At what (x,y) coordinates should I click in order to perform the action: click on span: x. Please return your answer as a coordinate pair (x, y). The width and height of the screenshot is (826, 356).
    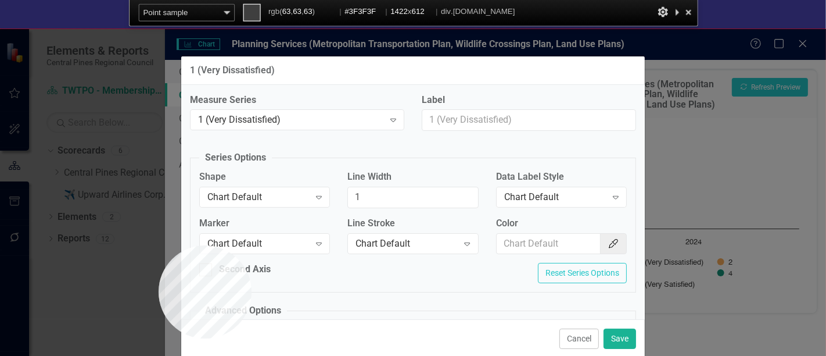
    Looking at the image, I should click on (411, 12).